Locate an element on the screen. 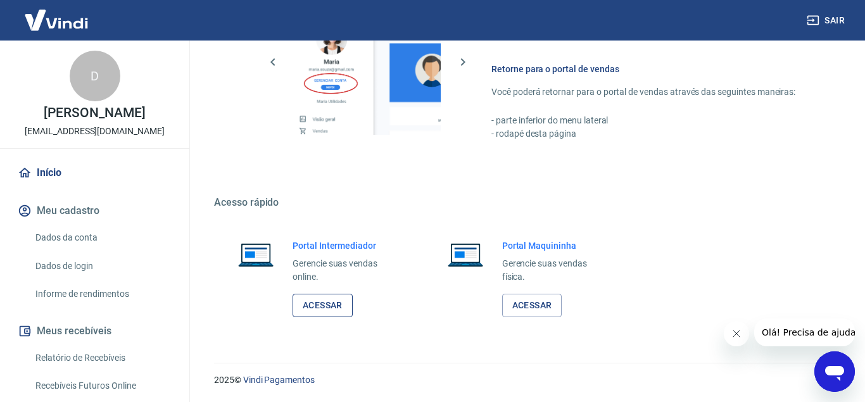 The height and width of the screenshot is (402, 865). h5: Acesso rápido is located at coordinates (524, 203).